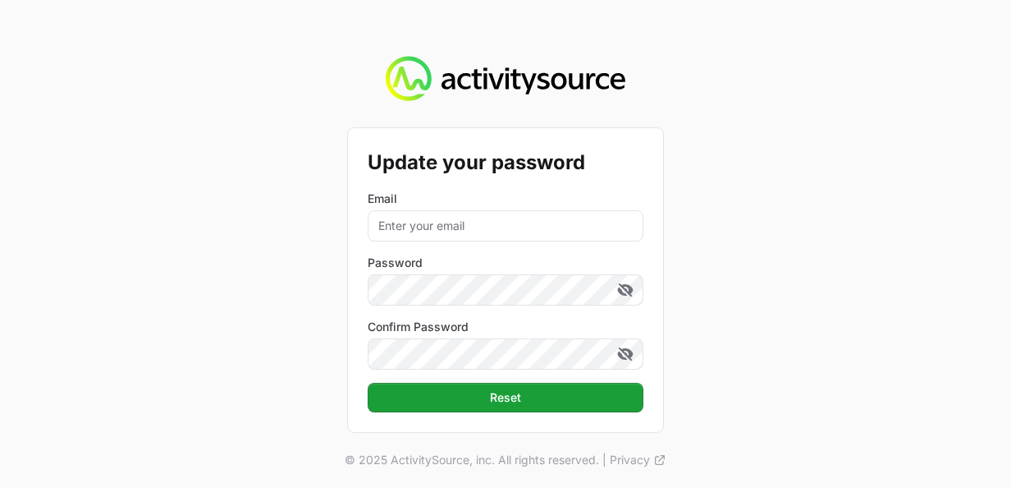 This screenshot has height=488, width=1011. I want to click on h2: Update your password, so click(506, 163).